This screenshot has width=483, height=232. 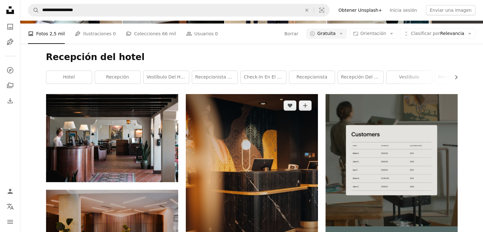 I want to click on form: Encuentra imágenes en todo el sitio, so click(x=179, y=10).